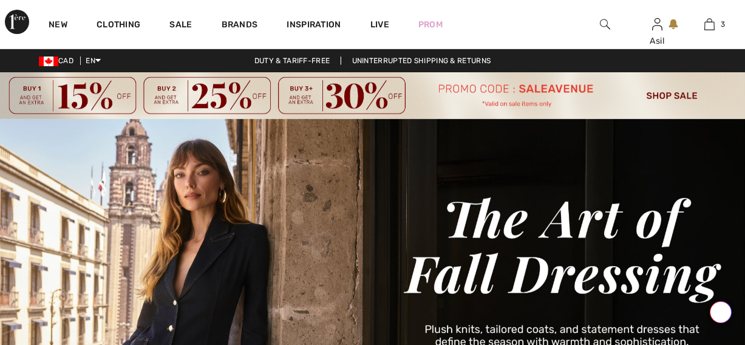 Image resolution: width=745 pixels, height=345 pixels. Describe the element at coordinates (49, 61) in the screenshot. I see `img: Canadian Dollar` at that location.